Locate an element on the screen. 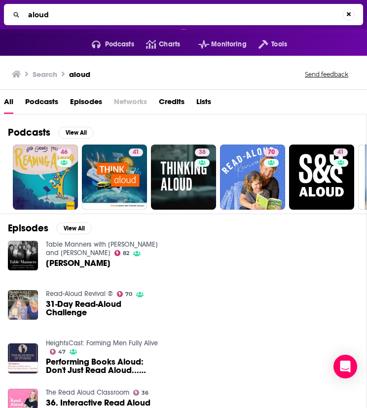 Image resolution: width=367 pixels, height=408 pixels. a: Episodes is located at coordinates (86, 104).